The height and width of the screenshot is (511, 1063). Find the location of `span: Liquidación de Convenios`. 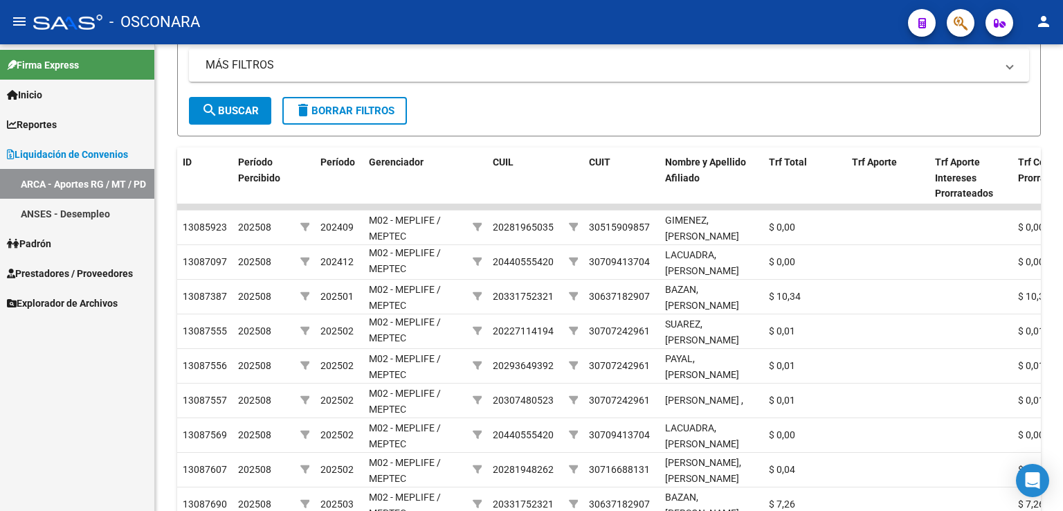

span: Liquidación de Convenios is located at coordinates (67, 154).